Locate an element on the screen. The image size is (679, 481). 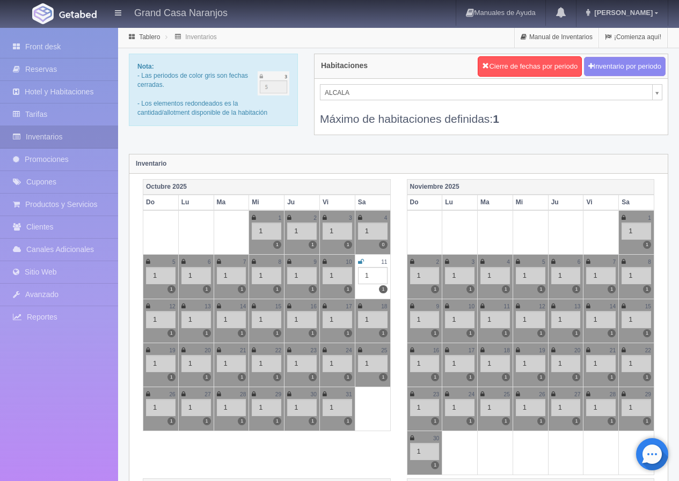
small: 27 is located at coordinates (577, 394).